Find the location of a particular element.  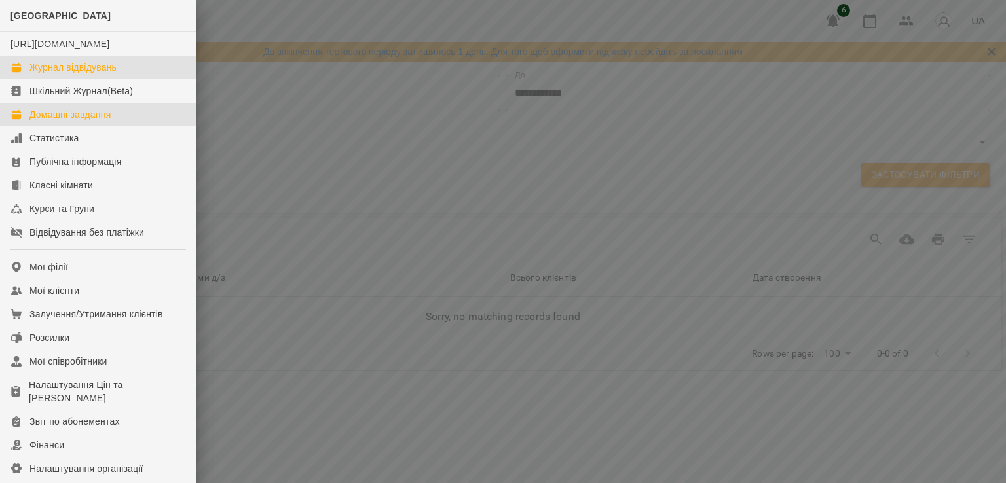

div: Статистика is located at coordinates (54, 138).